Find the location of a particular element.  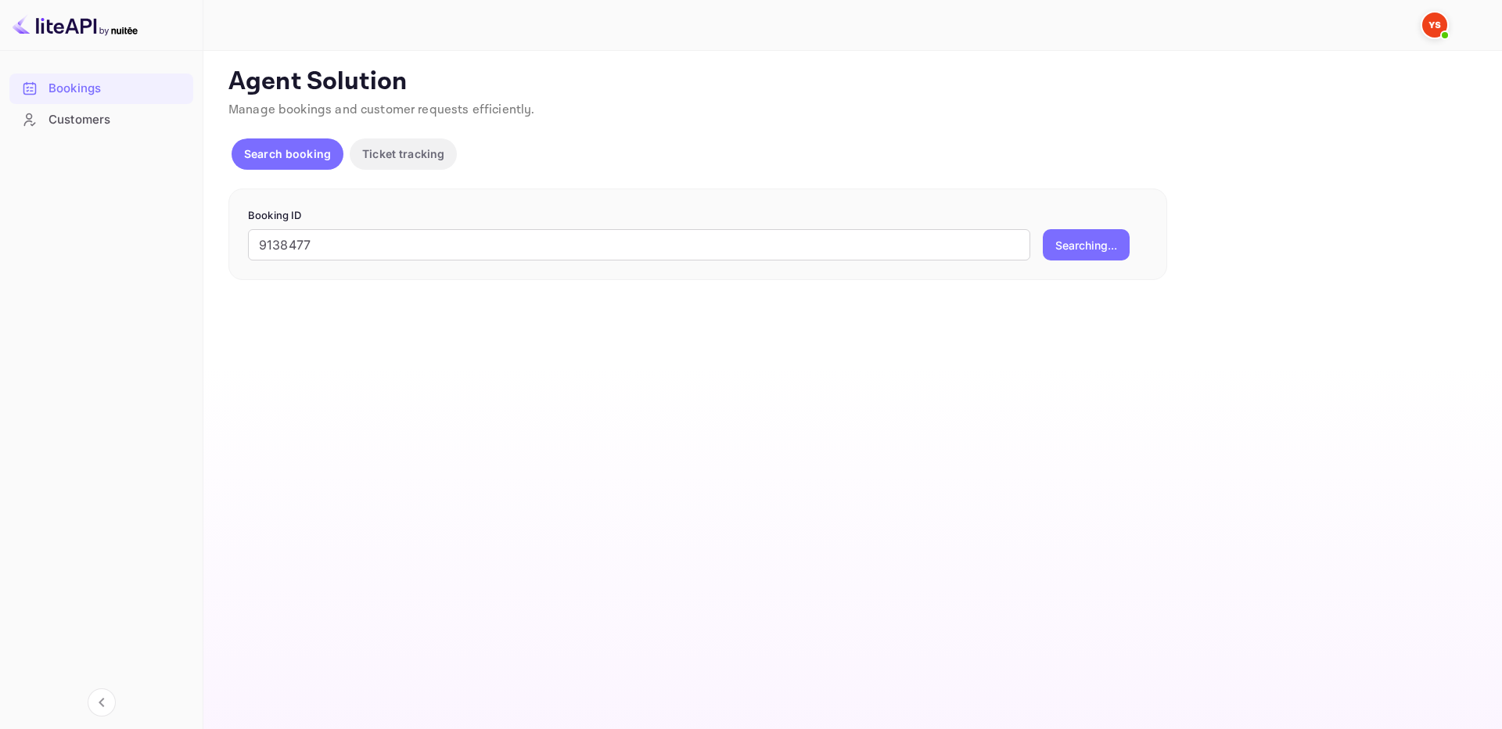

a: Bookings is located at coordinates (101, 88).